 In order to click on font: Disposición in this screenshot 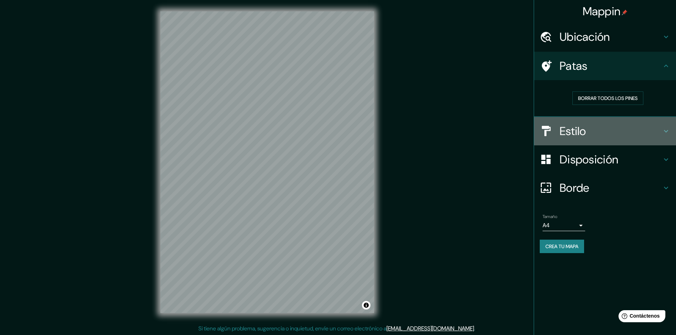, I will do `click(589, 160)`.